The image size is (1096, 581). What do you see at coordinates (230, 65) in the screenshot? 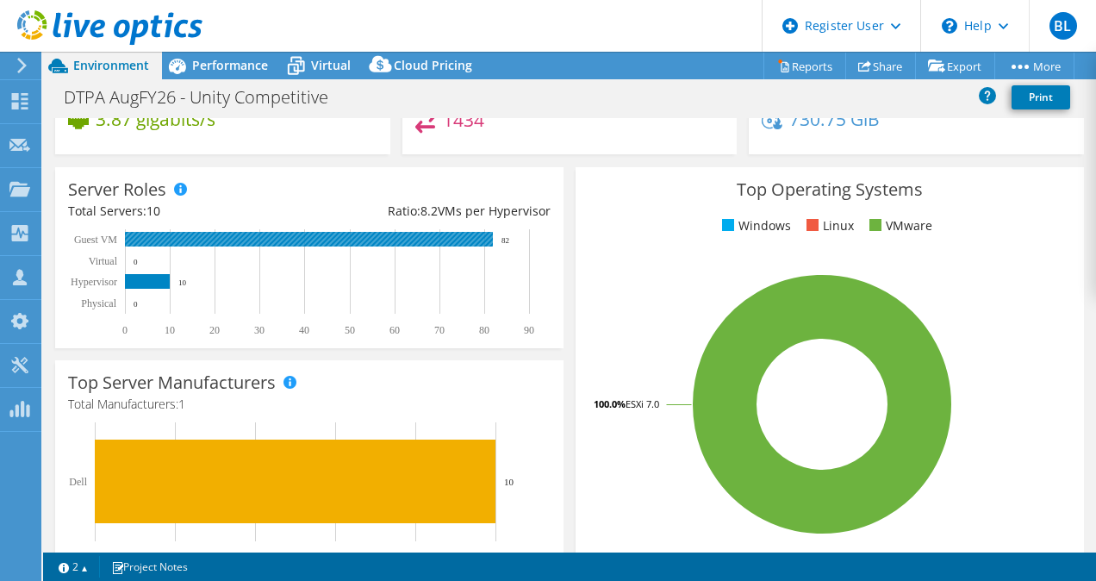
I see `span: Performance` at bounding box center [230, 65].